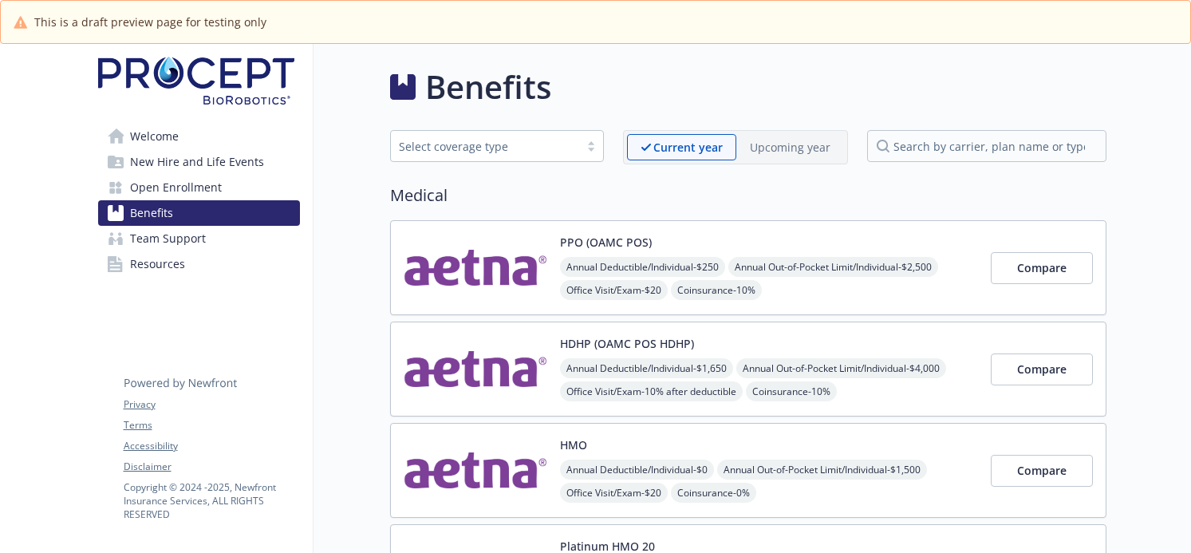  What do you see at coordinates (157, 264) in the screenshot?
I see `span: Resources` at bounding box center [157, 264].